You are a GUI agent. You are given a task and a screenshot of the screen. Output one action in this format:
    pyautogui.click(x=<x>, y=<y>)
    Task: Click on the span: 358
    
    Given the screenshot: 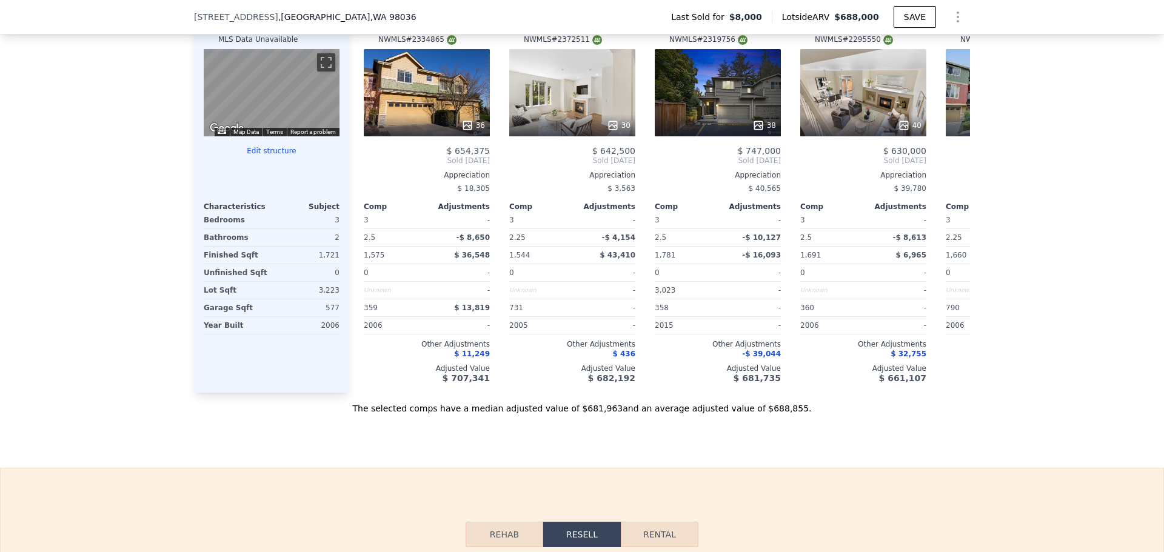 What is the action you would take?
    pyautogui.click(x=661, y=308)
    